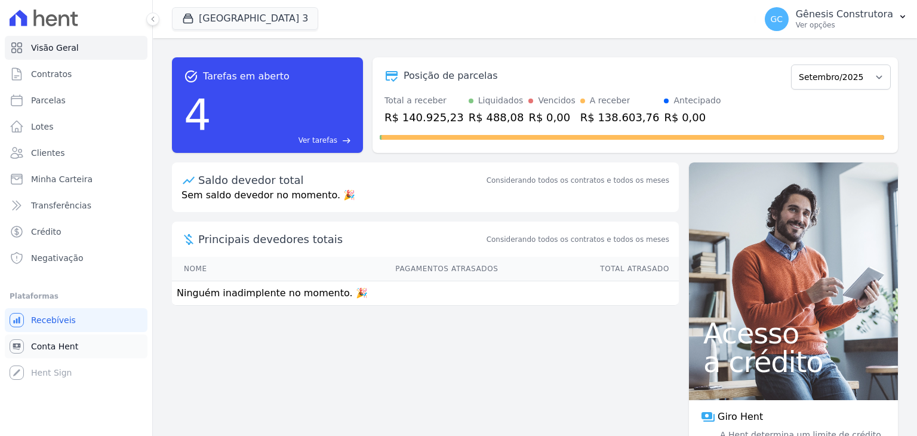 The image size is (917, 436). What do you see at coordinates (76, 179) in the screenshot?
I see `a: Minha Carteira` at bounding box center [76, 179].